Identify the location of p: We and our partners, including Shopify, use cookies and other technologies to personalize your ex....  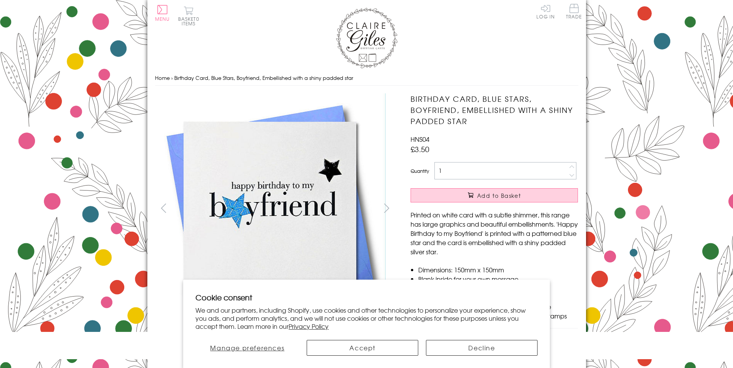
(366, 318).